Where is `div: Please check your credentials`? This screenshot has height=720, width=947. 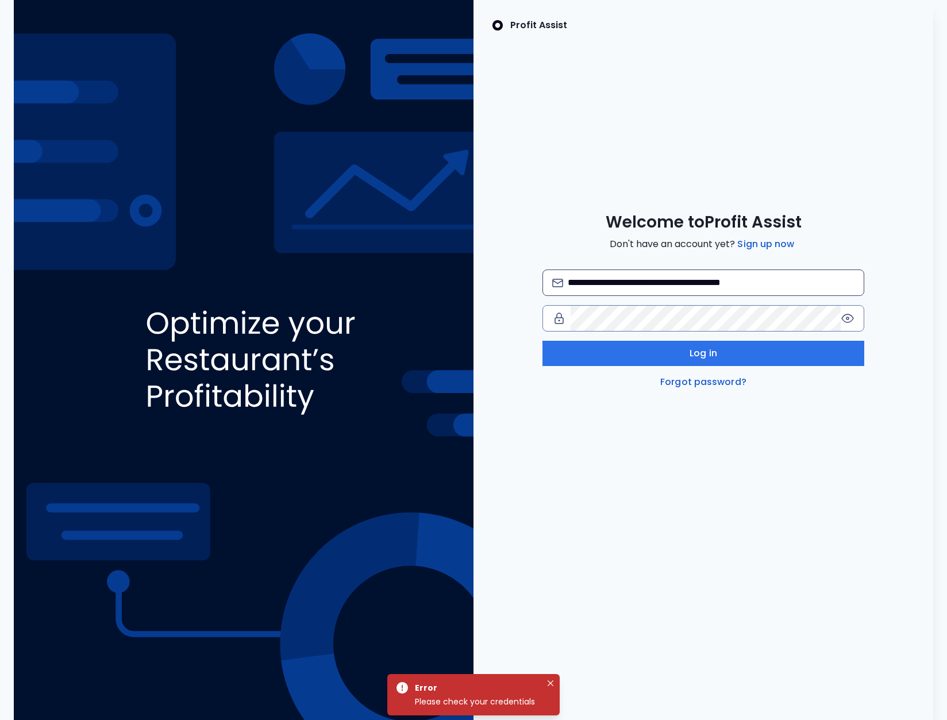 div: Please check your credentials is located at coordinates (478, 702).